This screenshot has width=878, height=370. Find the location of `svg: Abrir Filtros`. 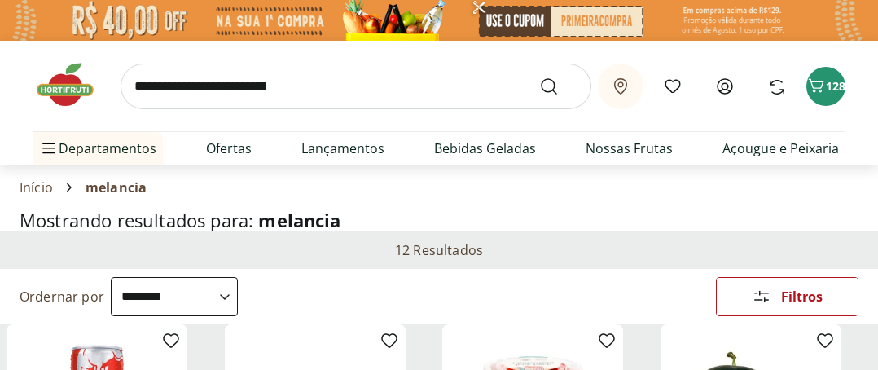

svg: Abrir Filtros is located at coordinates (761, 296).